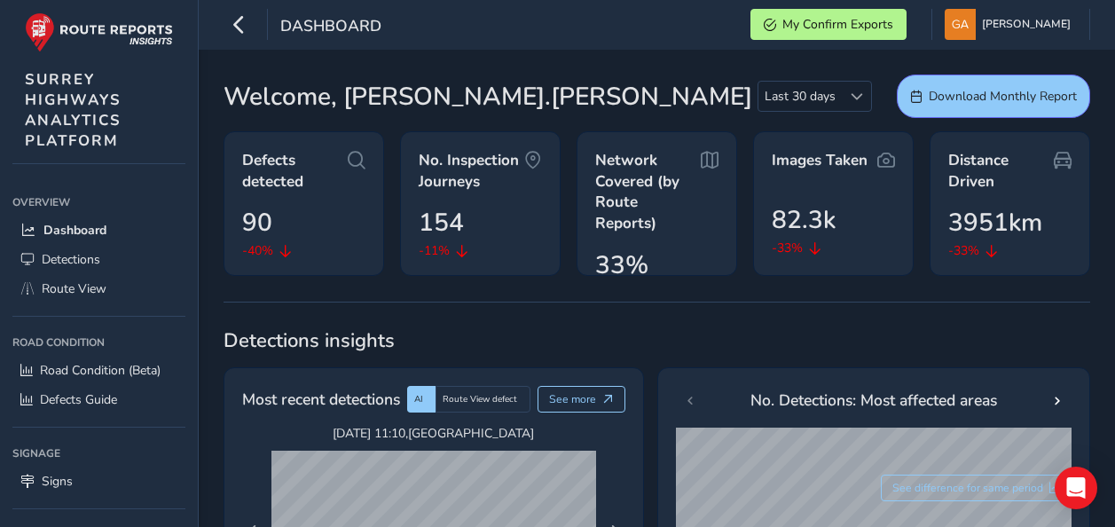 The width and height of the screenshot is (1115, 527). What do you see at coordinates (257, 223) in the screenshot?
I see `span: 90` at bounding box center [257, 223].